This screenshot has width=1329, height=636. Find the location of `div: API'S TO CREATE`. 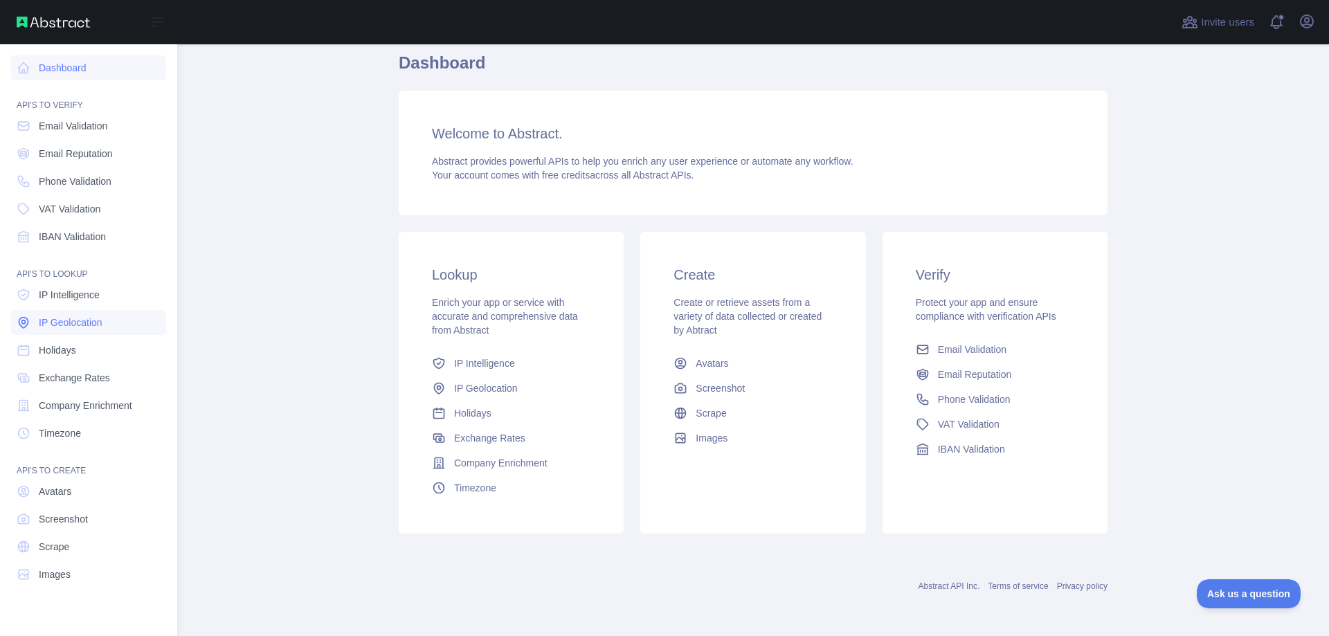

div: API'S TO CREATE is located at coordinates (89, 462).